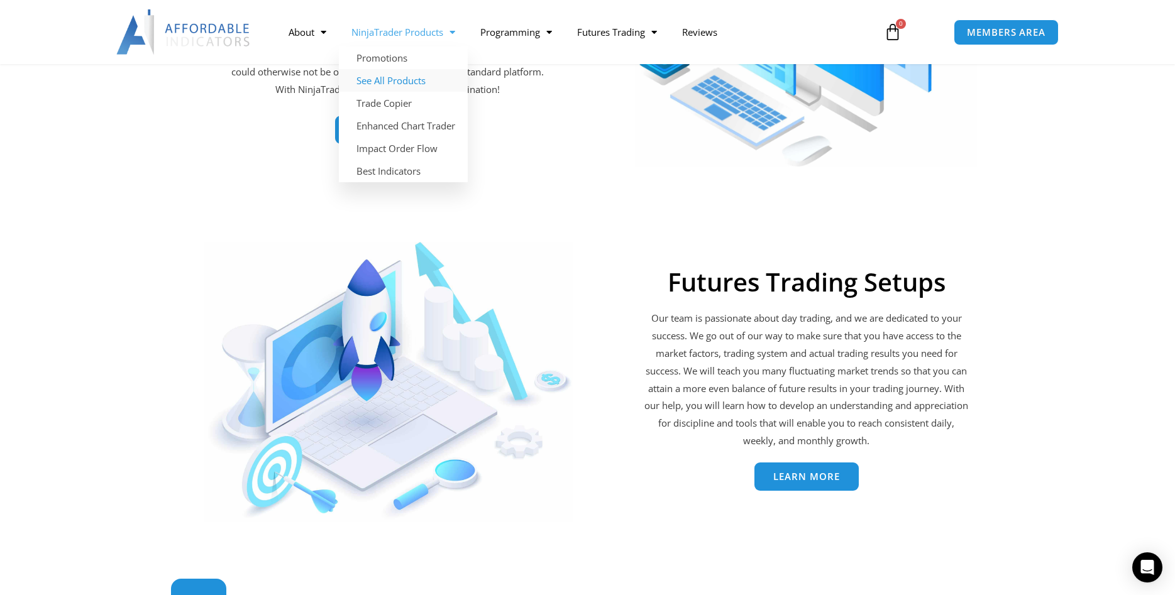 The image size is (1175, 595). Describe the element at coordinates (403, 148) in the screenshot. I see `a: Impact Order Flow` at that location.